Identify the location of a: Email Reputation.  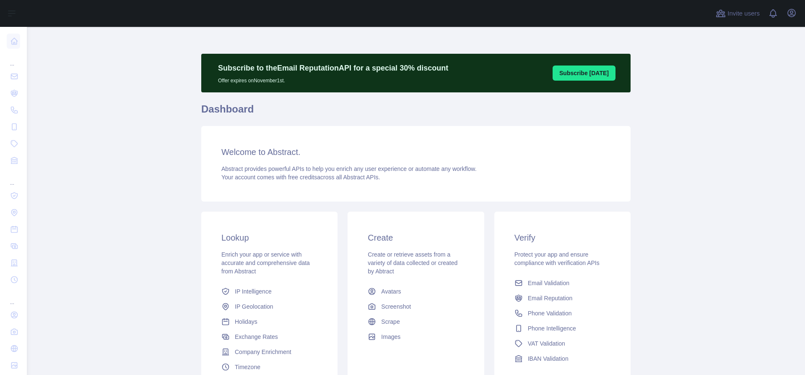
(562, 298).